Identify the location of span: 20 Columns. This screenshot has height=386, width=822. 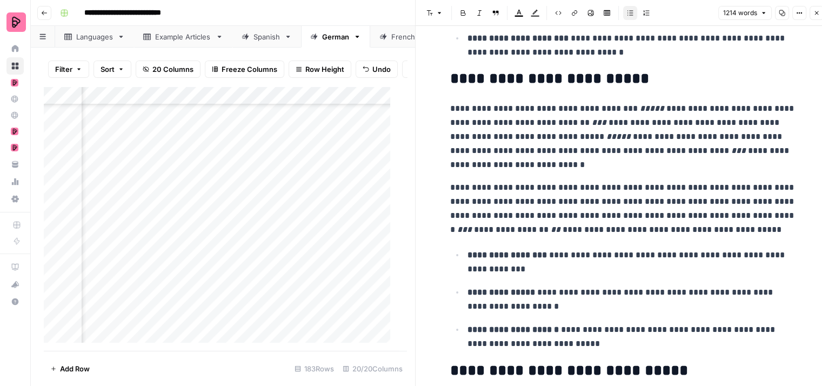
(173, 69).